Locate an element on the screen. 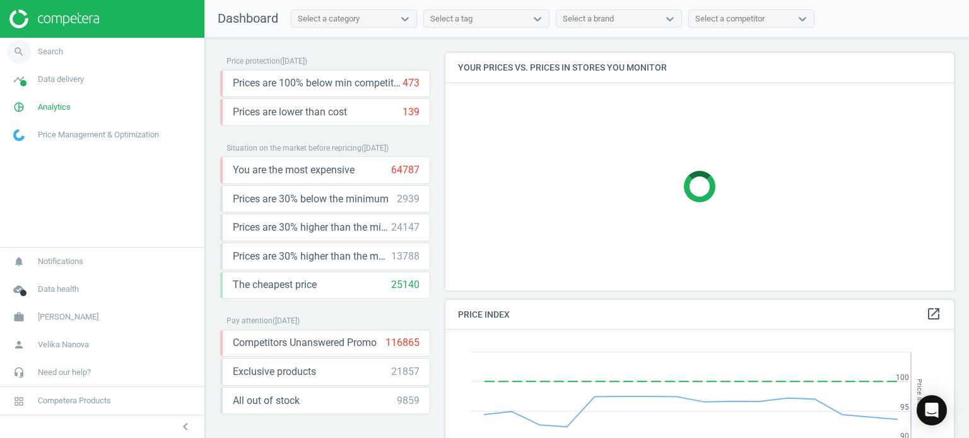  span: Need our help? is located at coordinates (64, 373).